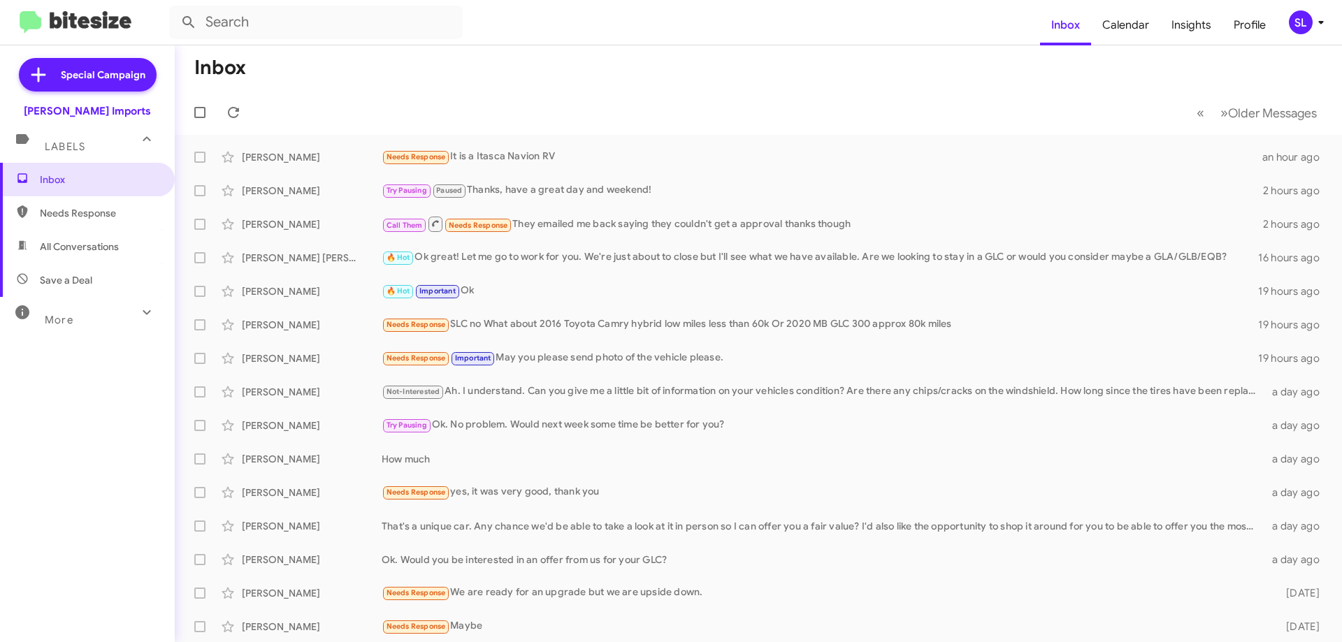 This screenshot has width=1342, height=642. Describe the element at coordinates (820, 324) in the screenshot. I see `div: SLC no What about 2016 Toyota Camry hybrid low miles less than 60k Or 2020 MB GLC 300 approx 80k ...` at that location.